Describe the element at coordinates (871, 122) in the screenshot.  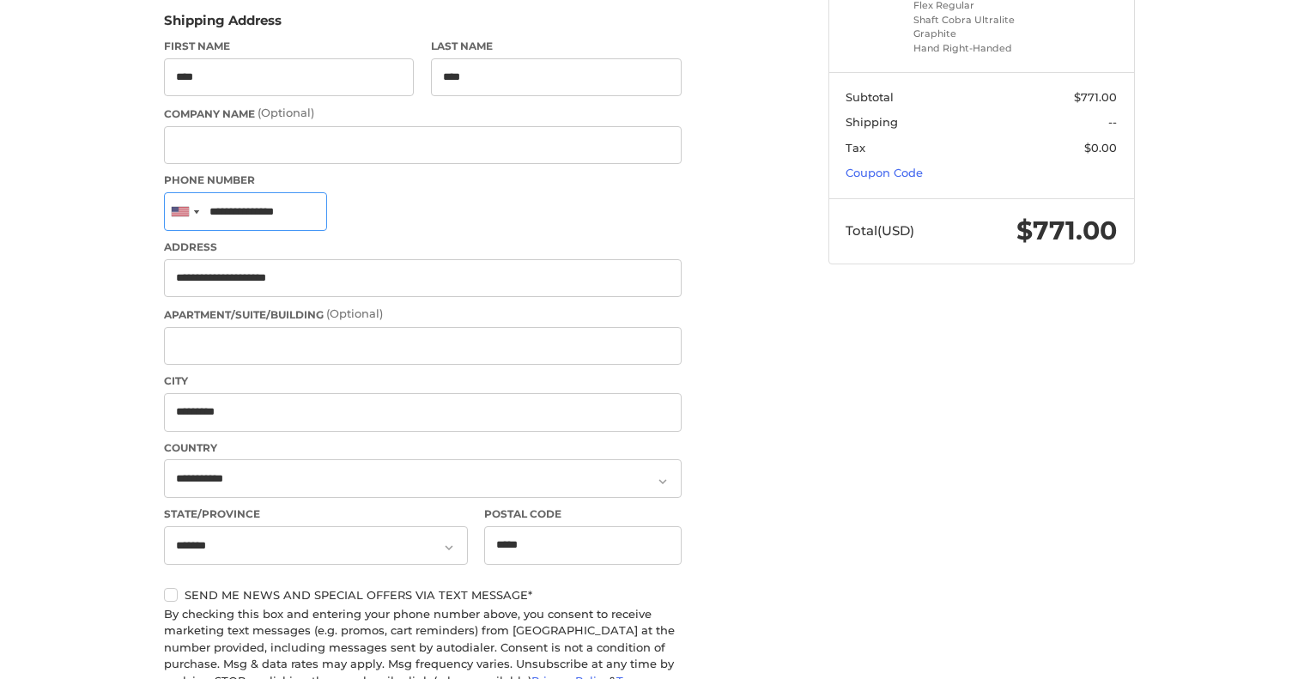
I see `span: Shipping` at that location.